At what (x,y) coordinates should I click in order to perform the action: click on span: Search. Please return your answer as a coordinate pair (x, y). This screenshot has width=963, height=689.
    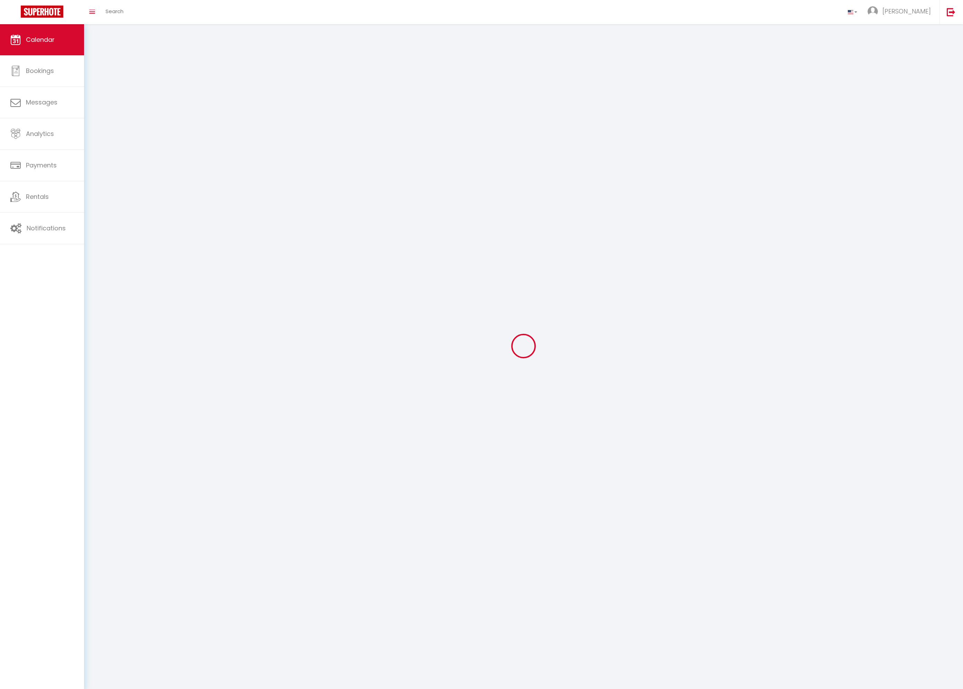
    Looking at the image, I should click on (115, 11).